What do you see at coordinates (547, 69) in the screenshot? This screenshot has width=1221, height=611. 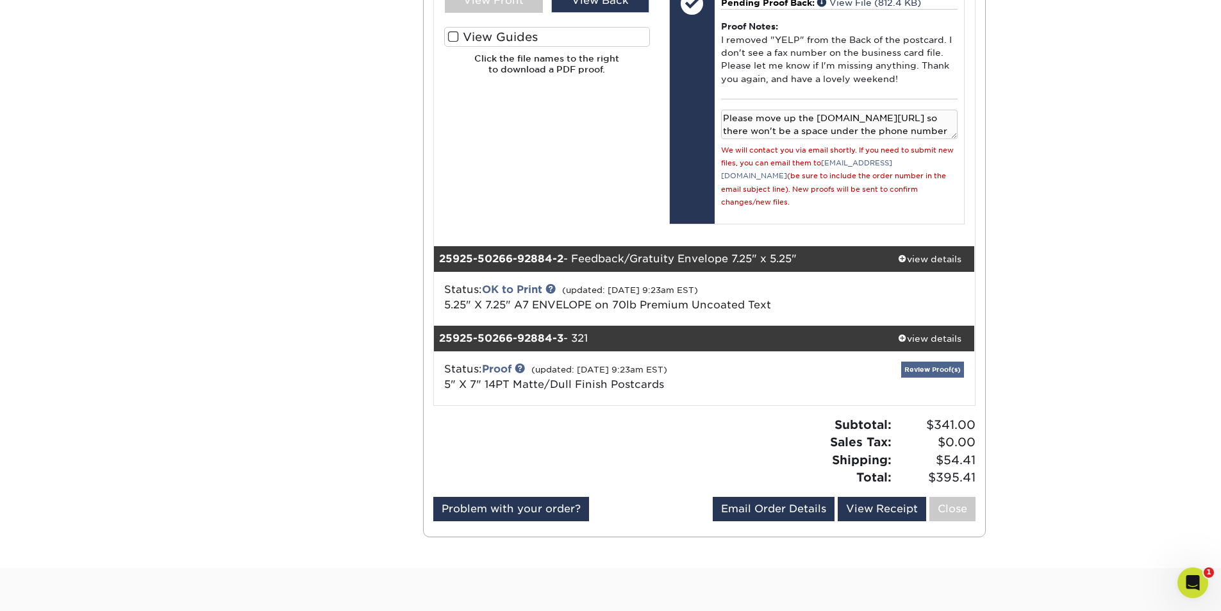 I see `h6: Click the file names to the right to download a PDF proof.` at bounding box center [547, 69].